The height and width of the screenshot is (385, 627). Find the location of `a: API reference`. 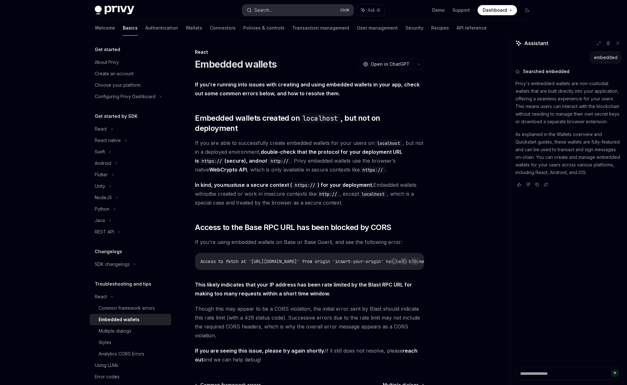

a: API reference is located at coordinates (471, 28).